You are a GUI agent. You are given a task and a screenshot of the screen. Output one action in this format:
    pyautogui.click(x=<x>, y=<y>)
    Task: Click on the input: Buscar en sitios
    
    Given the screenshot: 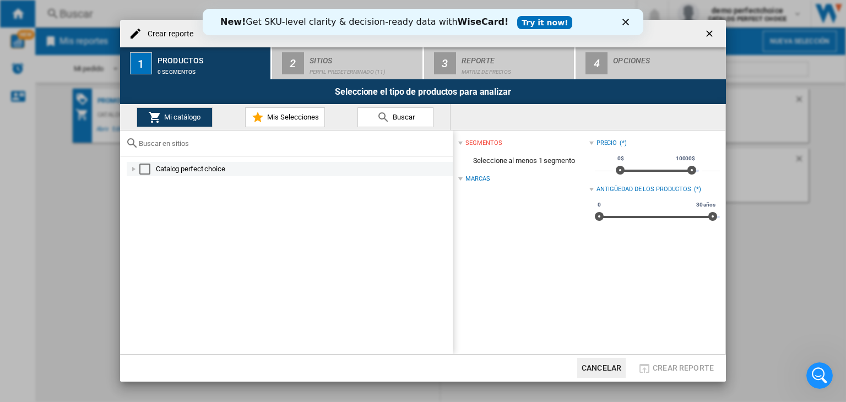 What is the action you would take?
    pyautogui.click(x=293, y=143)
    